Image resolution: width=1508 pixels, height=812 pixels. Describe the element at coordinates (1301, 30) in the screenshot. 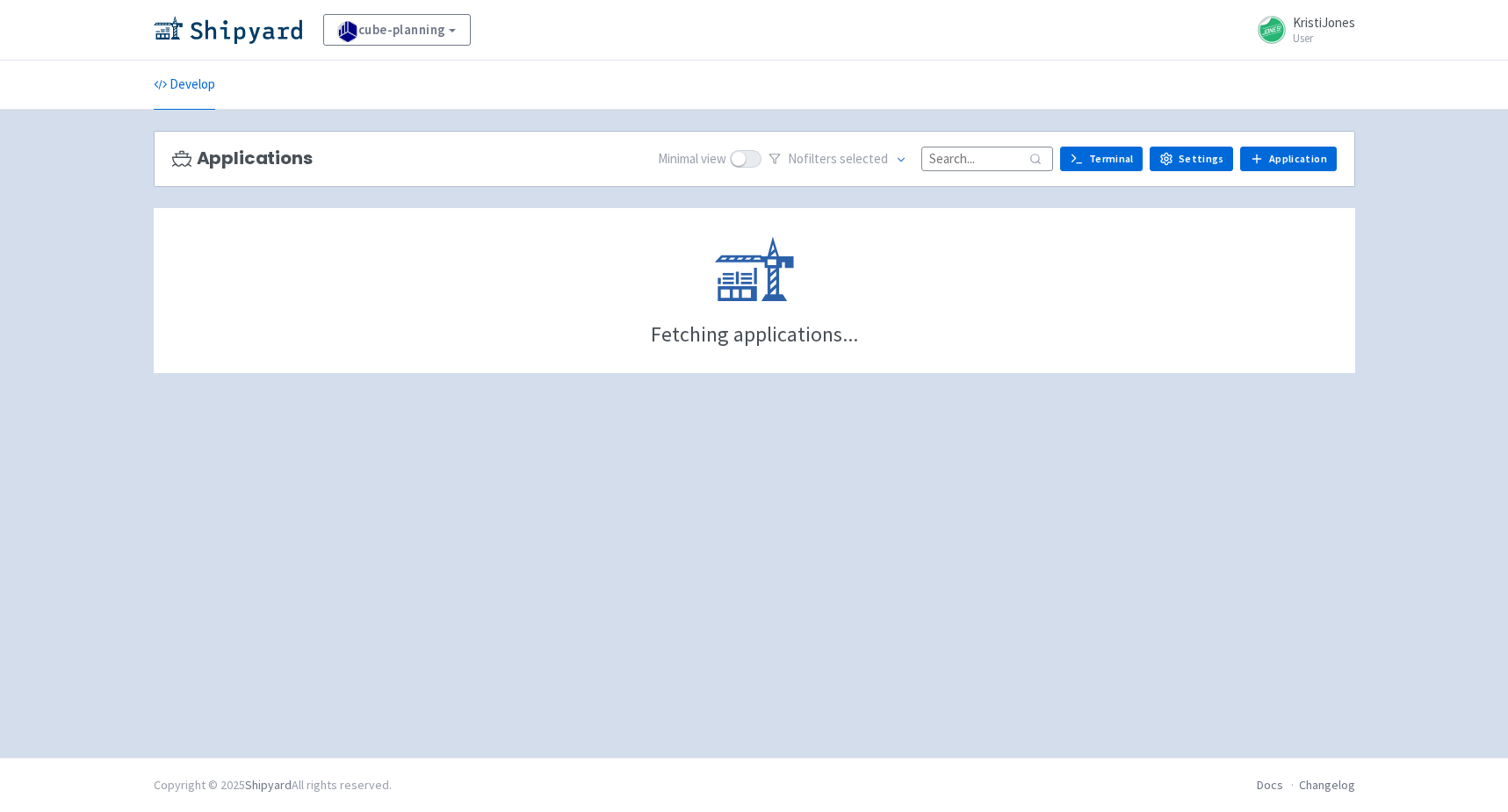

I see `a: KristiJones User` at that location.